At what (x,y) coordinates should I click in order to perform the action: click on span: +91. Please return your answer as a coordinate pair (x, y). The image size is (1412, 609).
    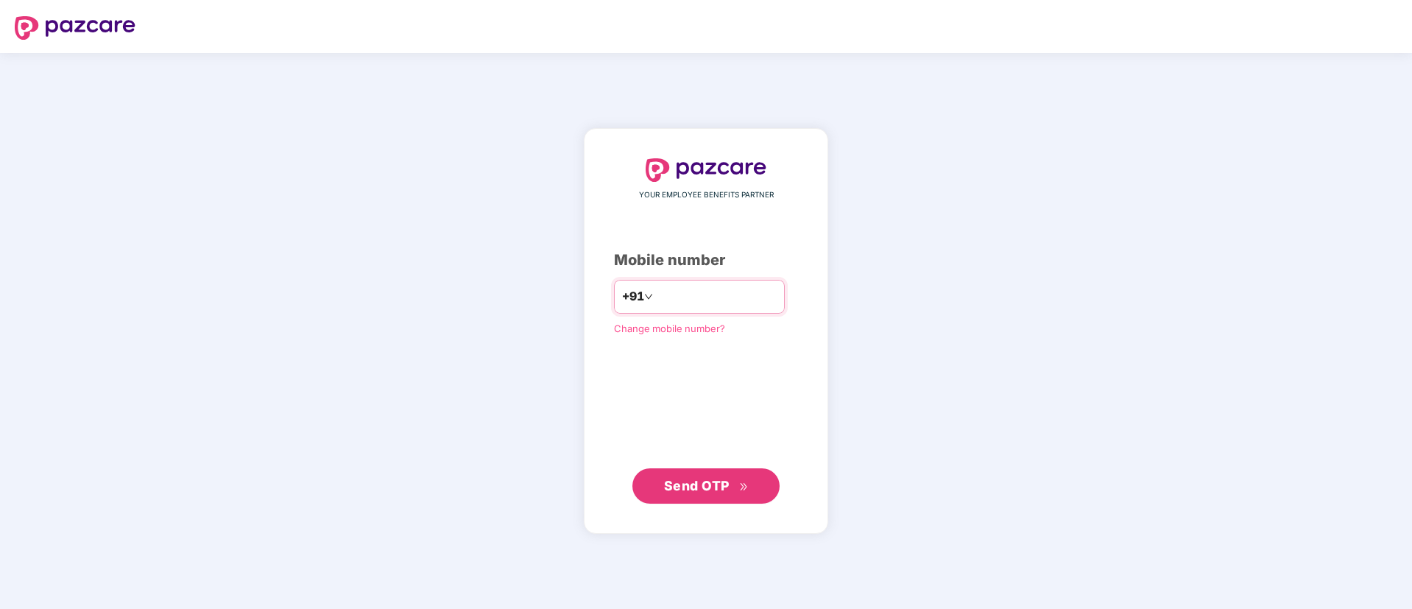
    Looking at the image, I should click on (633, 296).